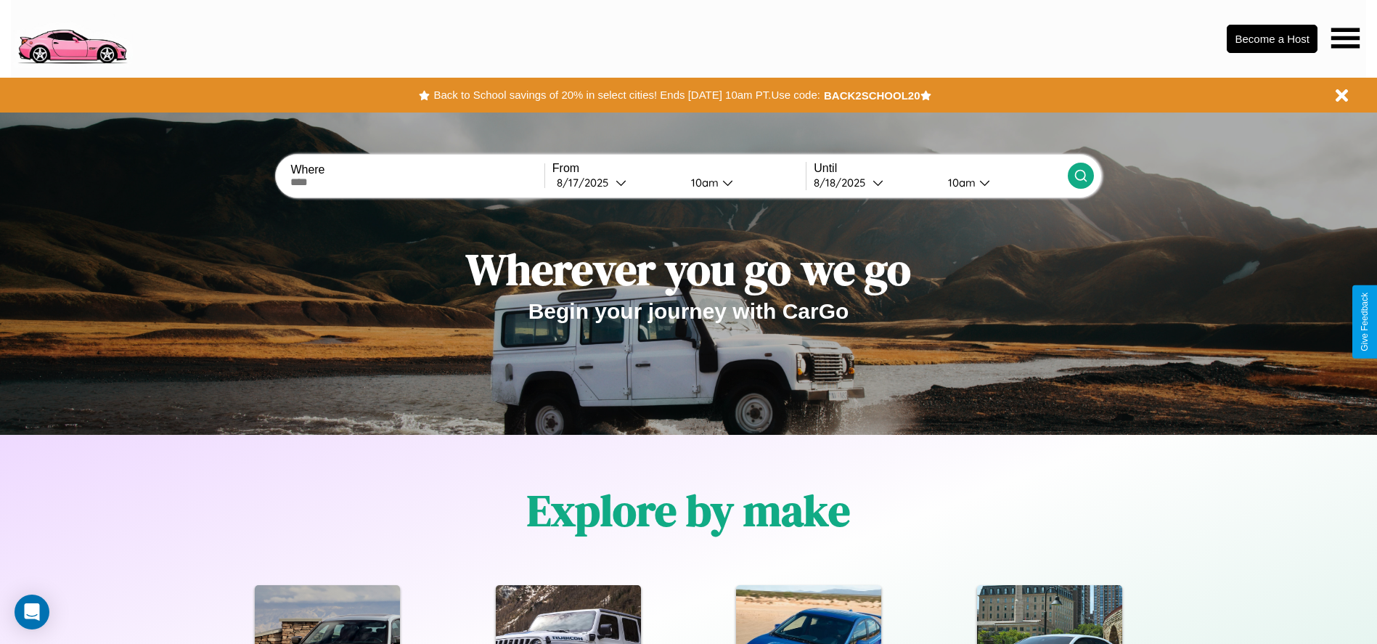 This screenshot has height=644, width=1377. Describe the element at coordinates (1364, 321) in the screenshot. I see `div: Give Feedback` at that location.